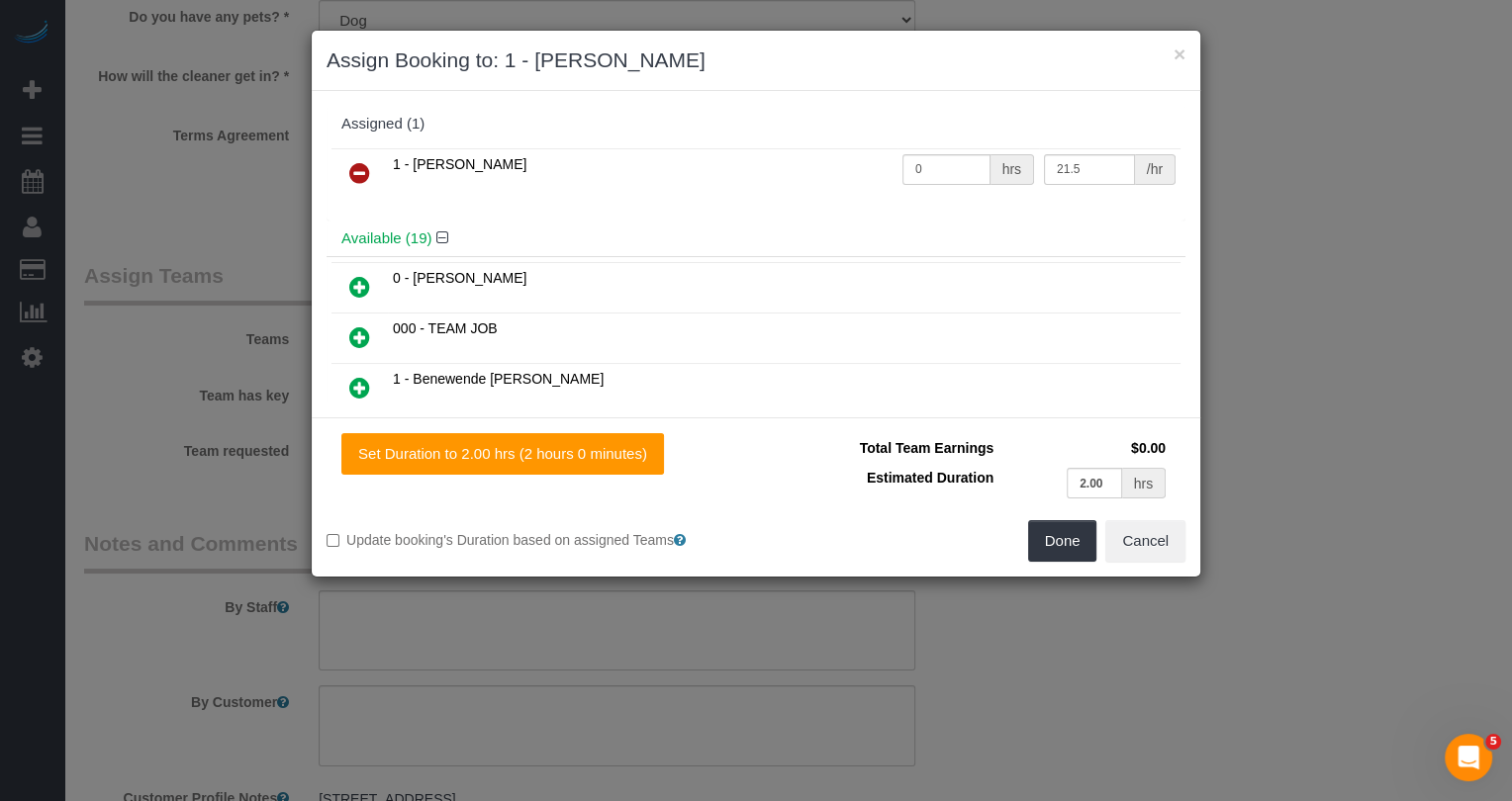  Describe the element at coordinates (885, 448) in the screenshot. I see `td: Total Team Earnings` at that location.